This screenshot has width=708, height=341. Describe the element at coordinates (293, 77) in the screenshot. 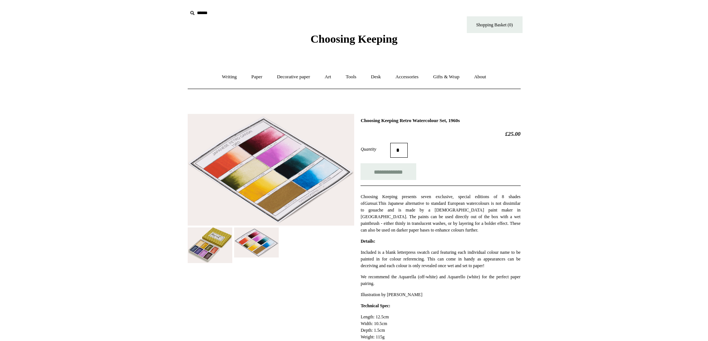

I see `a: Decorative paper` at that location.